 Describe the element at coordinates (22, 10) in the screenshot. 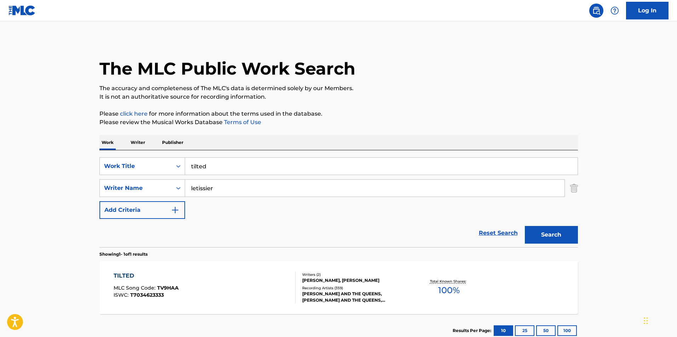

I see `img: MLC Logo` at that location.